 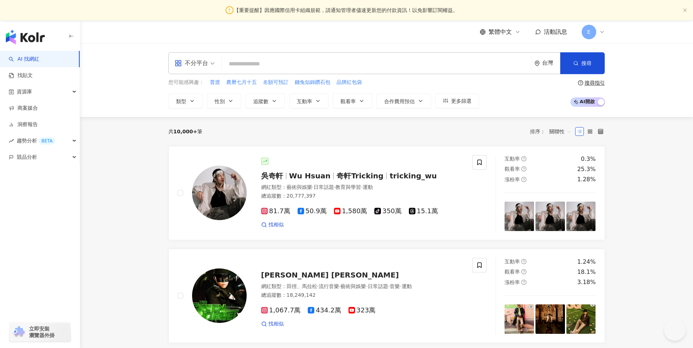 I want to click on span: 奇軒Tricking, so click(x=360, y=176).